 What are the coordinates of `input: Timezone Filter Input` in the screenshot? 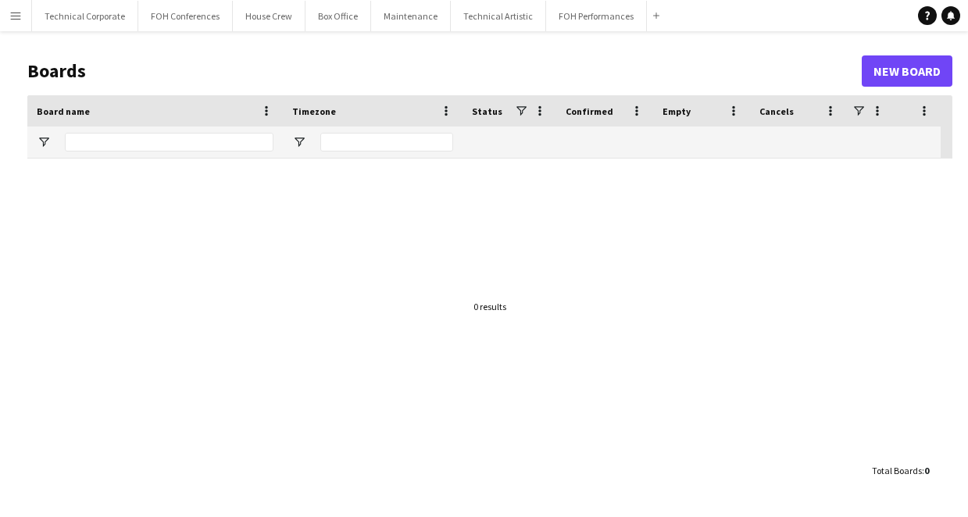 It's located at (387, 142).